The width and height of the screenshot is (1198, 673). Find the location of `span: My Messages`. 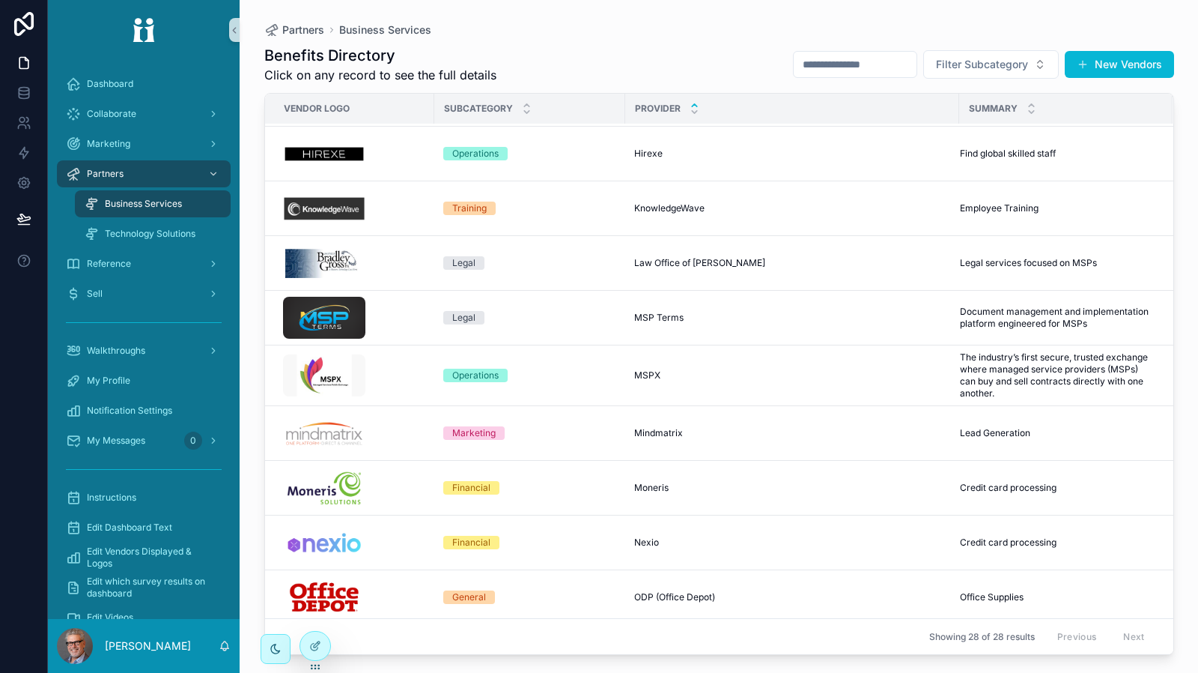

span: My Messages is located at coordinates (116, 440).